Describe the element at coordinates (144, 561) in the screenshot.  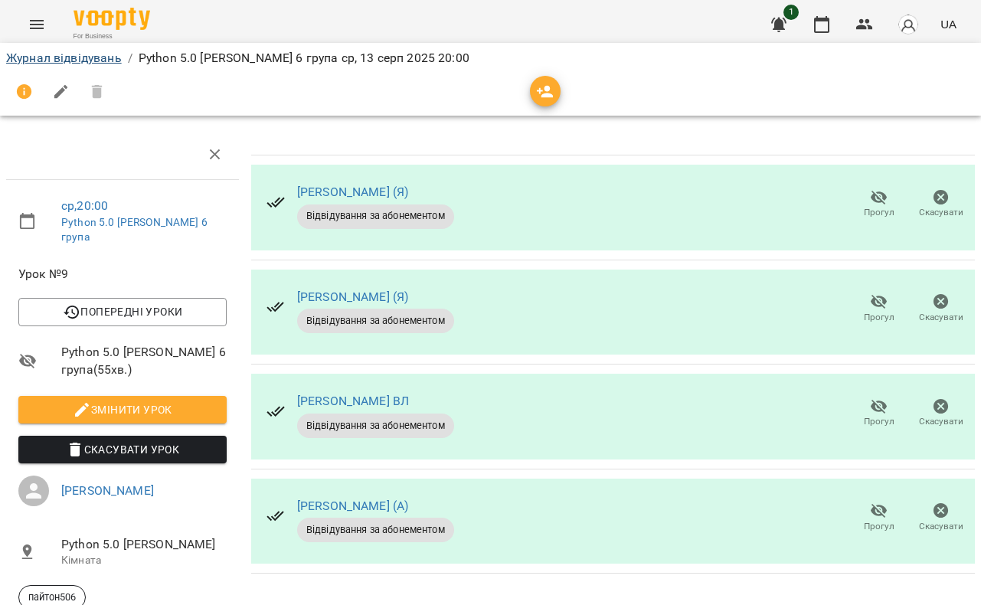
I see `p: Кімната` at that location.